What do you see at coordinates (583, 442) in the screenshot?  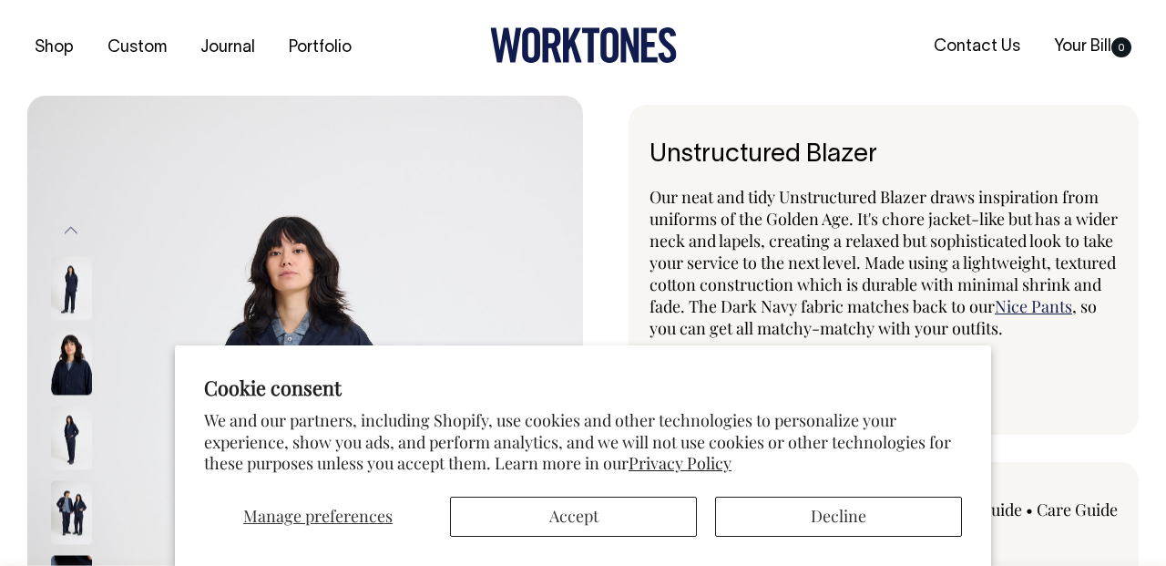 I see `p: We and our partners, including Shopify, use cookies and other technologies to personalize your ex...` at bounding box center [583, 442].